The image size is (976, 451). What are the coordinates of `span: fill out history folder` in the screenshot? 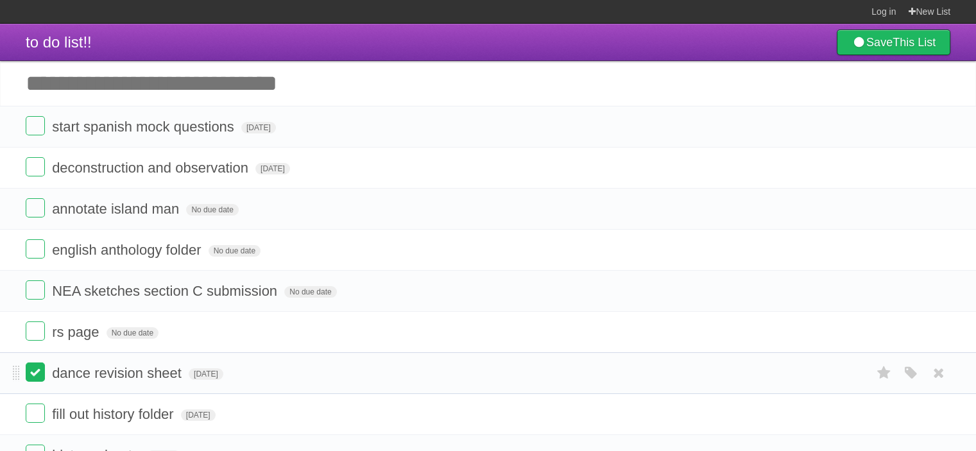 It's located at (114, 414).